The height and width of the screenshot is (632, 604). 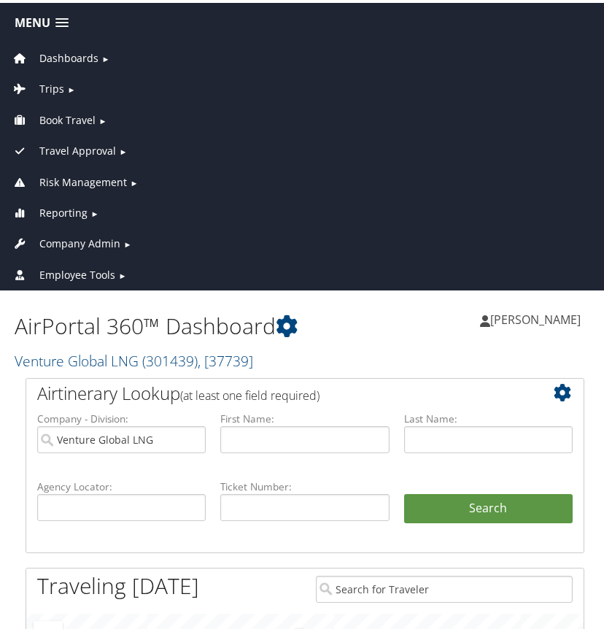 I want to click on span: ( 301439 ), so click(x=170, y=358).